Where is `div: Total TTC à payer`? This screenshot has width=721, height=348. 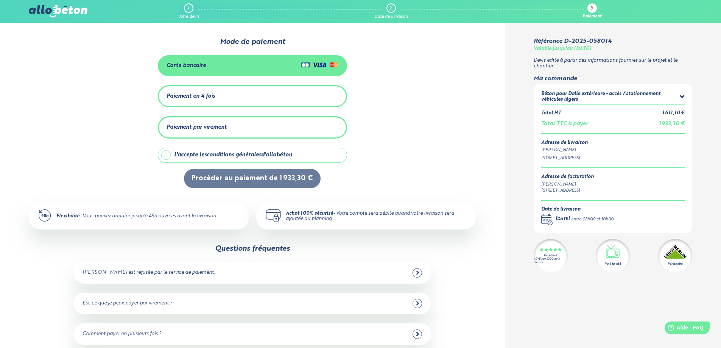
div: Total TTC à payer is located at coordinates (565, 124).